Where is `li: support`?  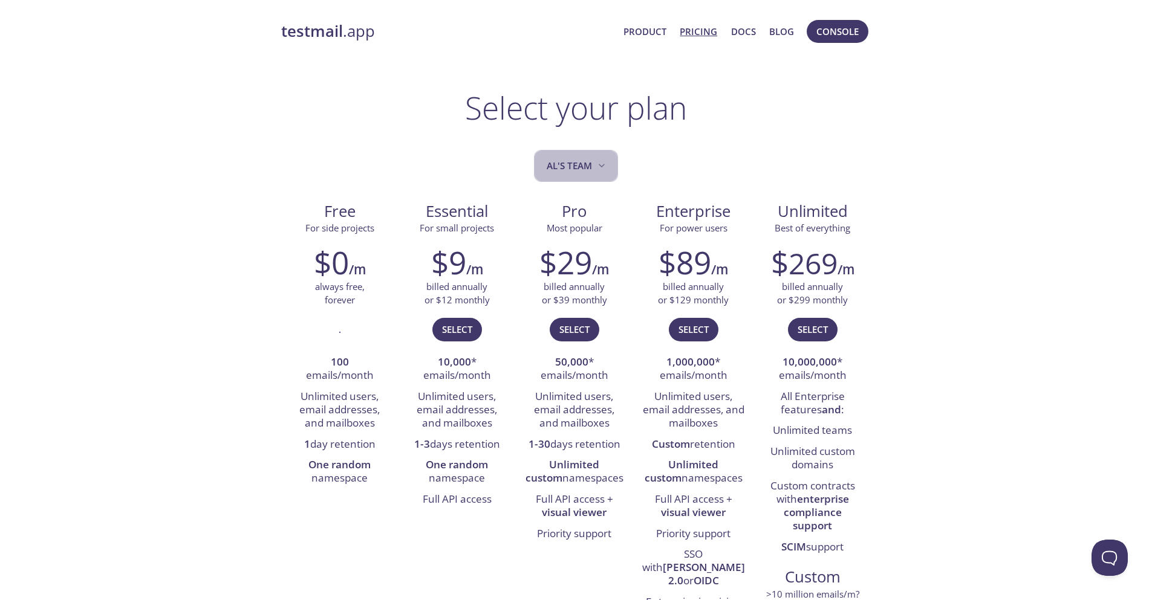 li: support is located at coordinates (812, 548).